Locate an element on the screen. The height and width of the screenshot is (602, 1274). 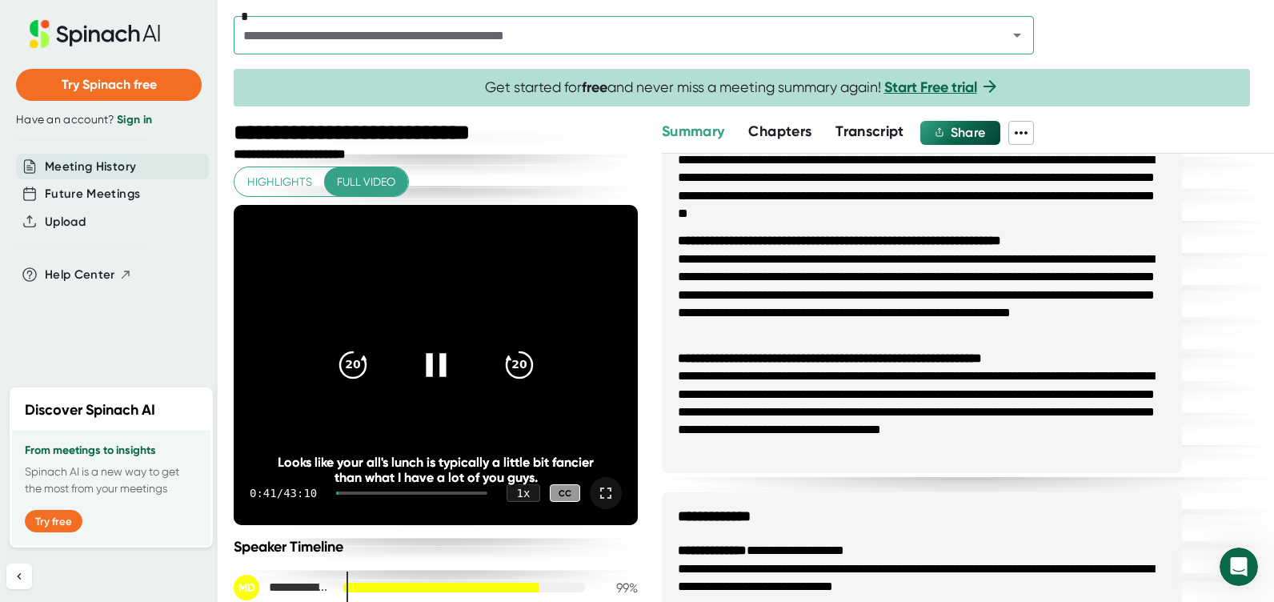
h2: Discover Spinach AI is located at coordinates (90, 410).